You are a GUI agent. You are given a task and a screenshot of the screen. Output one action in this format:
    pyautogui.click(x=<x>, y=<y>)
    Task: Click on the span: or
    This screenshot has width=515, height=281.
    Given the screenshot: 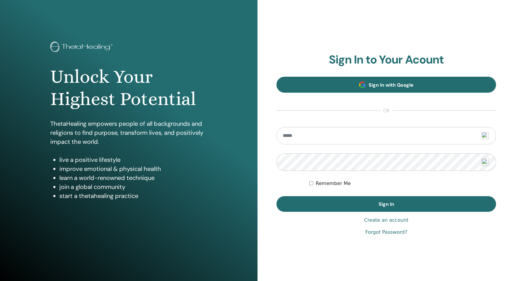 What is the action you would take?
    pyautogui.click(x=387, y=111)
    